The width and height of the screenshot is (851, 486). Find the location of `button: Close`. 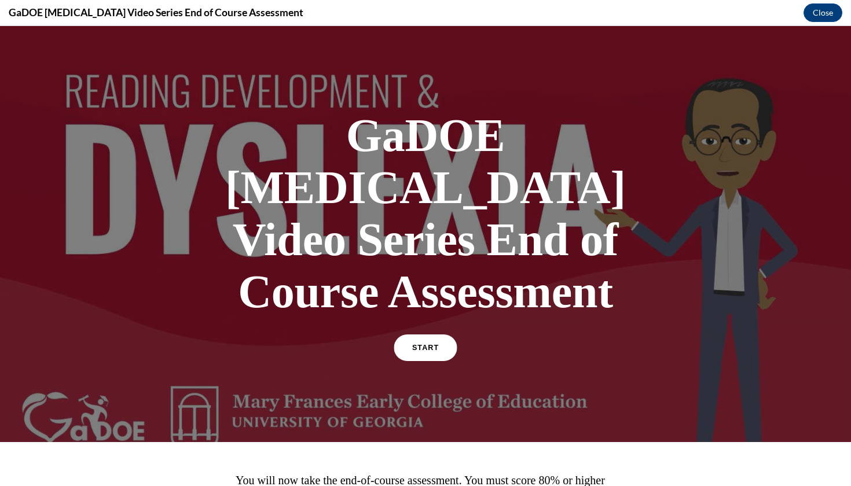

button: Close is located at coordinates (823, 13).